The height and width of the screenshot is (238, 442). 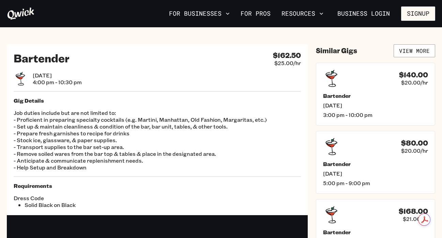 What do you see at coordinates (415, 143) in the screenshot?
I see `h4: $80.00` at bounding box center [415, 143].